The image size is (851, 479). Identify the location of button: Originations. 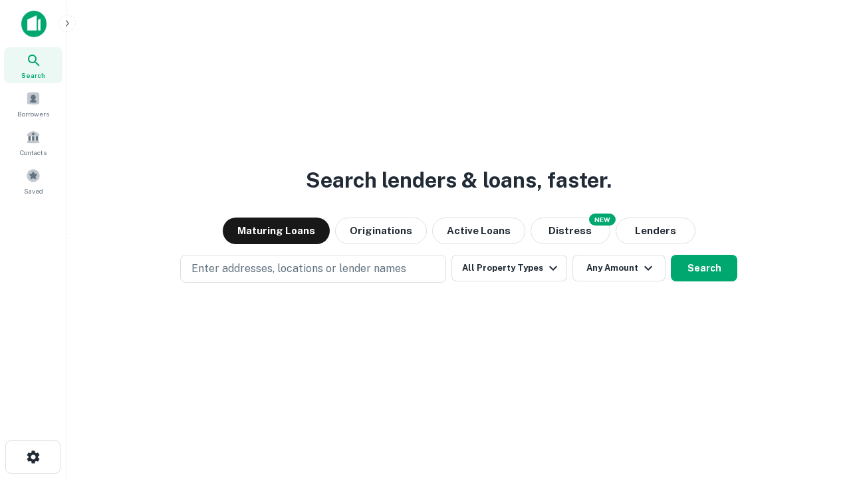
(381, 231).